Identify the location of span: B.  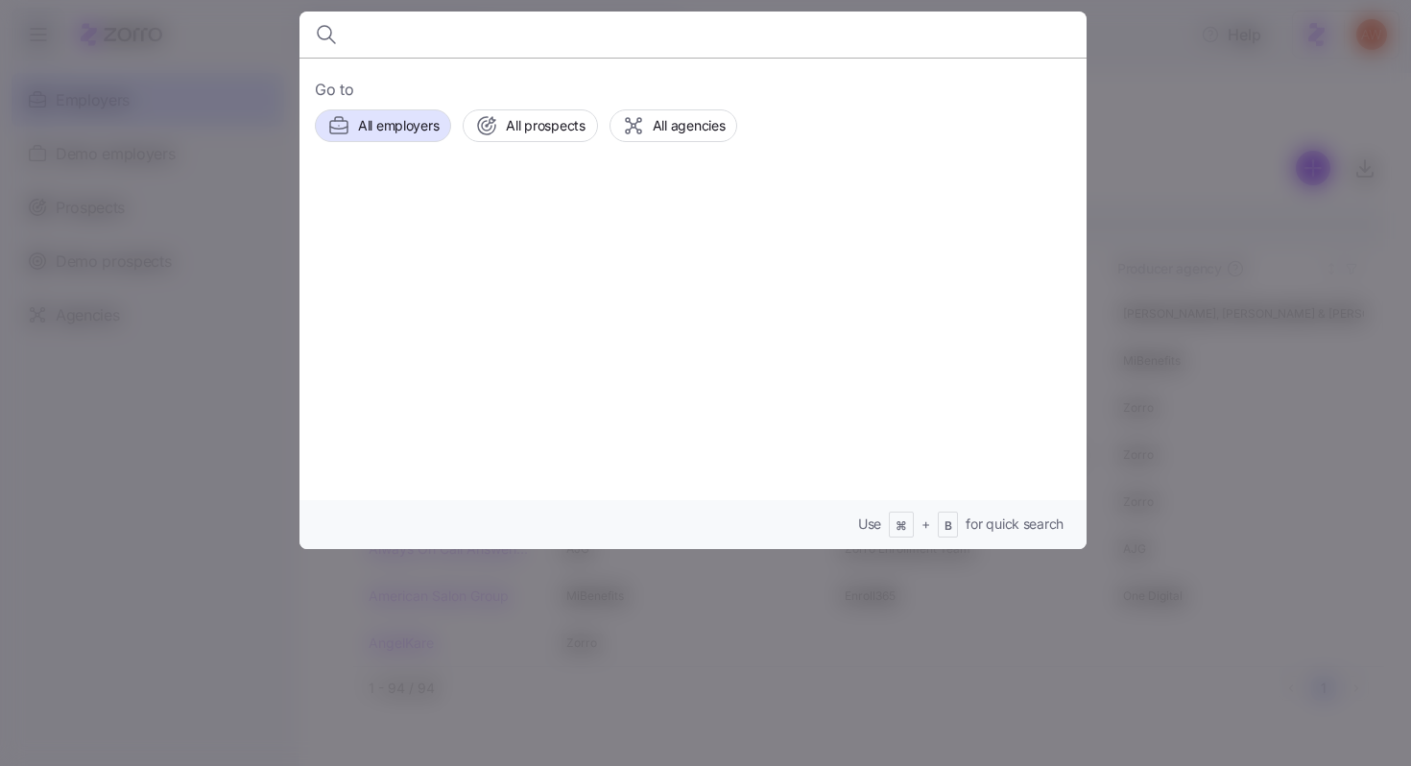
(948, 526).